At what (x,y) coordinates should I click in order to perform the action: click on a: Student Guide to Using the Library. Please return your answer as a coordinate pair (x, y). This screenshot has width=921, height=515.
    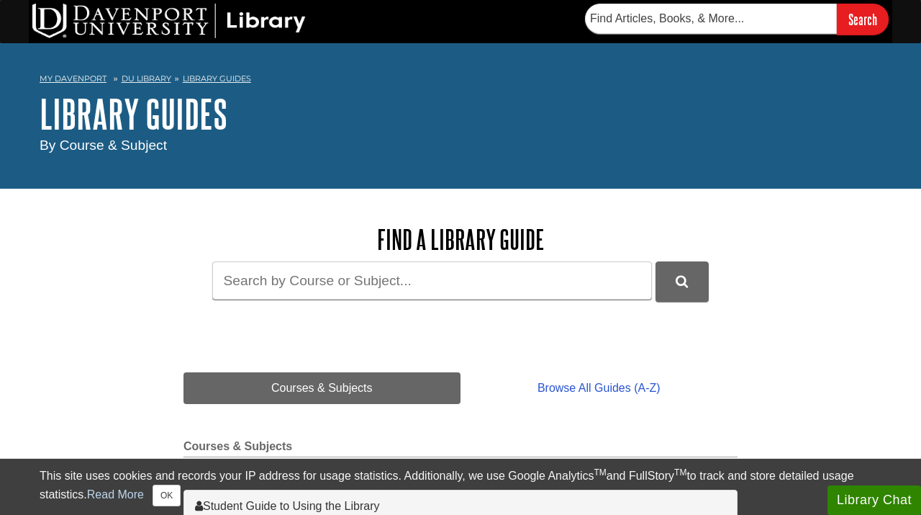
    Looking at the image, I should click on (461, 506).